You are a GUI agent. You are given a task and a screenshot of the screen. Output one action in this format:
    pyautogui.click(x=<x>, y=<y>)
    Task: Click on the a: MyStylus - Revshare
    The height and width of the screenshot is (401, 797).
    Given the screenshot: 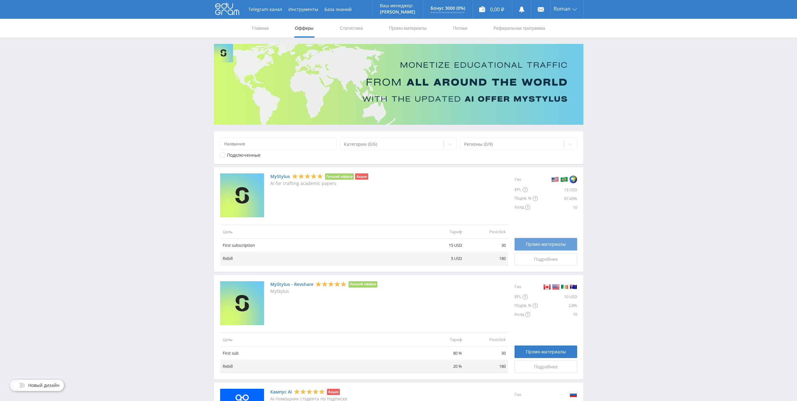 What is the action you would take?
    pyautogui.click(x=292, y=284)
    